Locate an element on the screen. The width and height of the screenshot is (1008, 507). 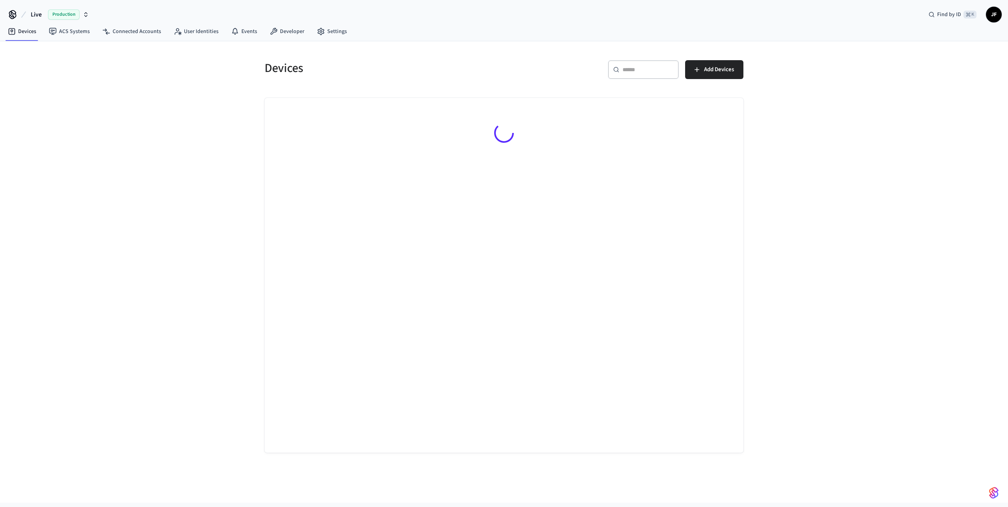
span: Production is located at coordinates (64, 15).